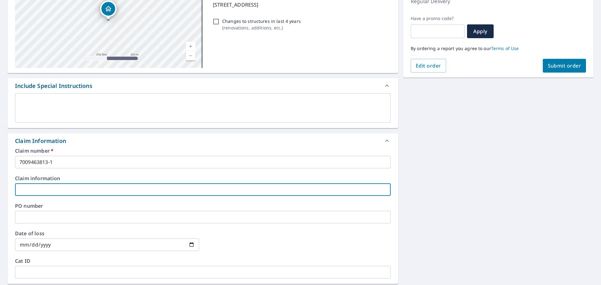 The height and width of the screenshot is (285, 601). Describe the element at coordinates (203, 261) in the screenshot. I see `label: Cat ID` at that location.